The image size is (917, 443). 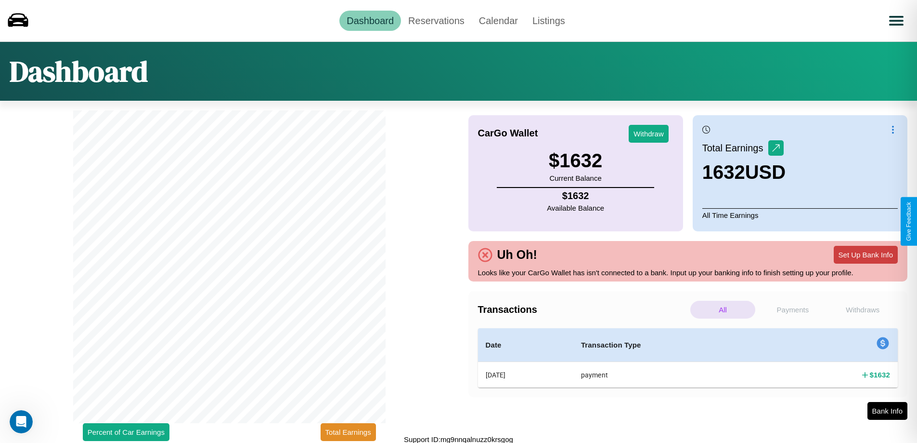 I want to click on h1: Dashboard, so click(x=78, y=71).